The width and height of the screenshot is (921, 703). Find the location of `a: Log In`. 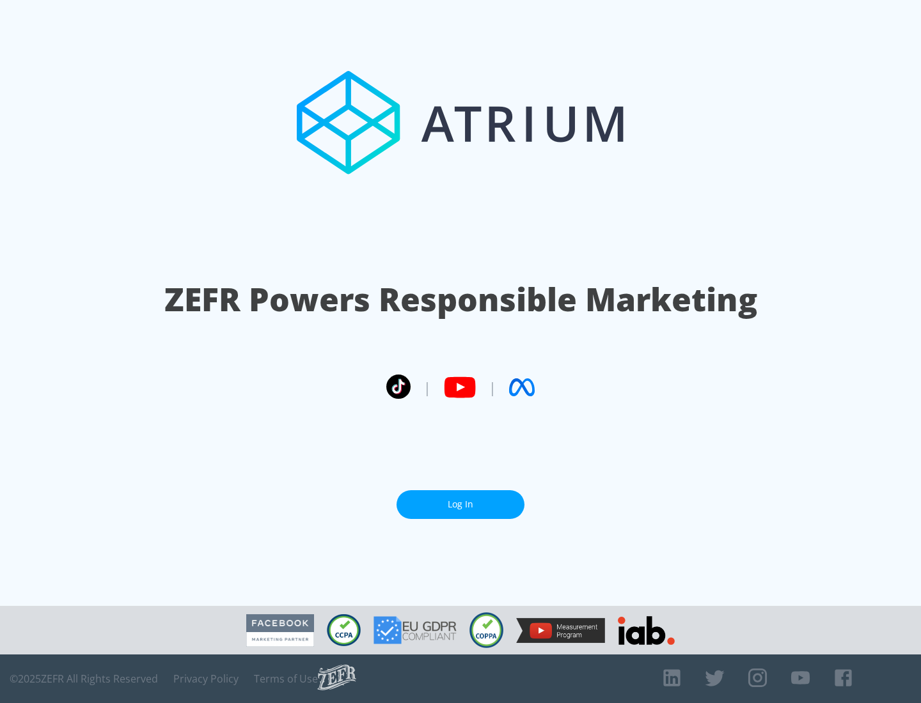

a: Log In is located at coordinates (460, 505).